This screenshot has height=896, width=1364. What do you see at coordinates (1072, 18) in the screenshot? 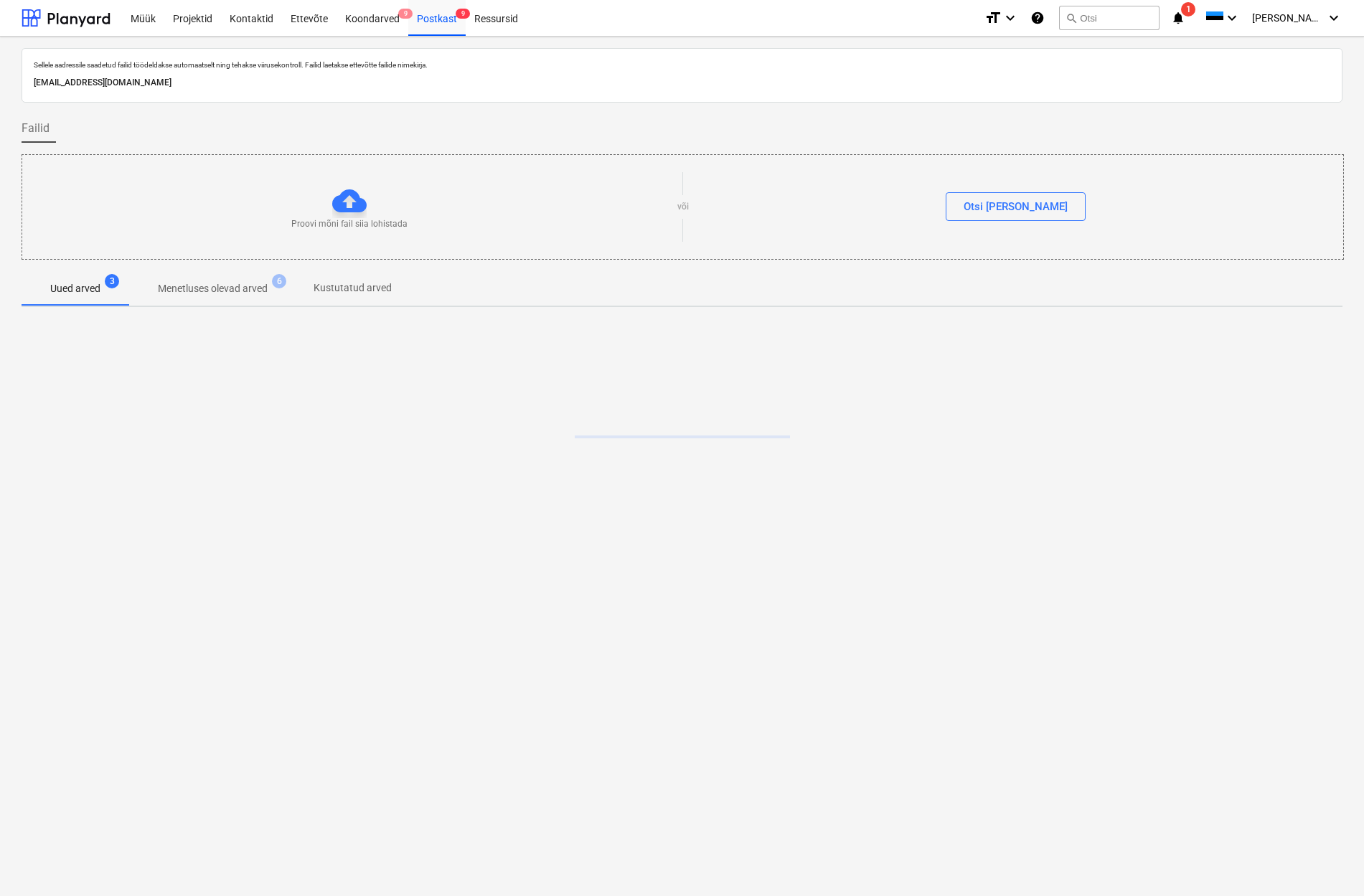
I see `span: search` at bounding box center [1072, 18].